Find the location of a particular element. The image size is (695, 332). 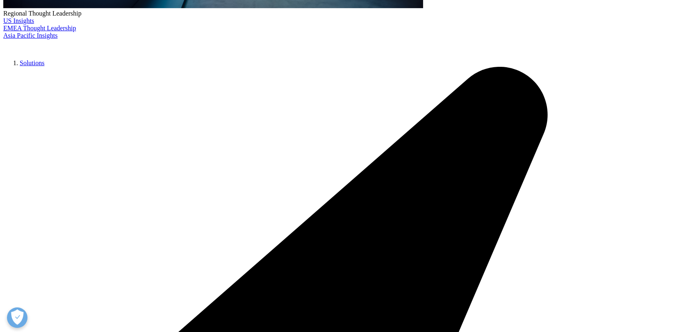

a: EMEA Thought Leadership is located at coordinates (39, 28).